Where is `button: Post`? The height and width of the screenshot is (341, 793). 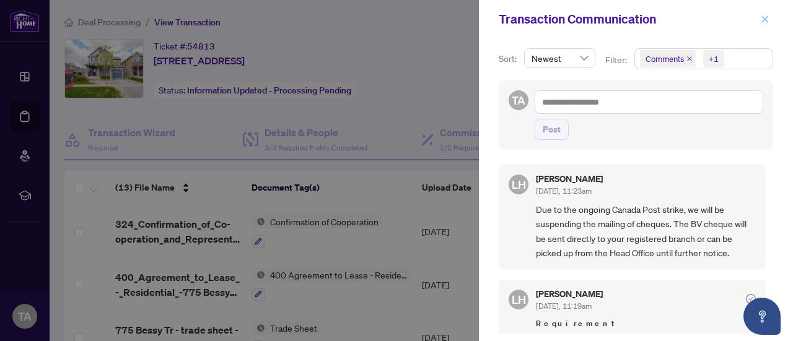 button: Post is located at coordinates (551, 129).